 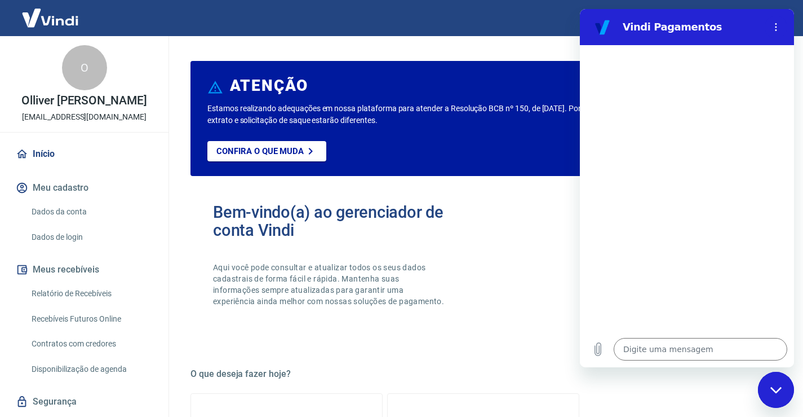 I want to click on button: Menu de opções, so click(x=196, y=18).